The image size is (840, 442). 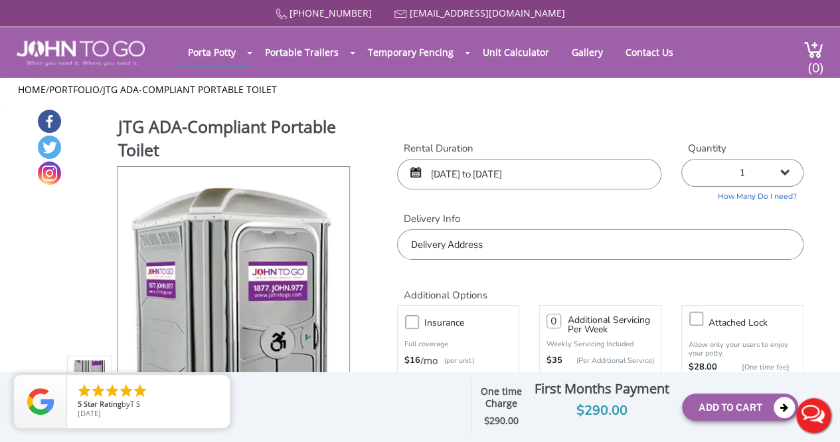 What do you see at coordinates (301, 52) in the screenshot?
I see `a: Portable Trailers` at bounding box center [301, 52].